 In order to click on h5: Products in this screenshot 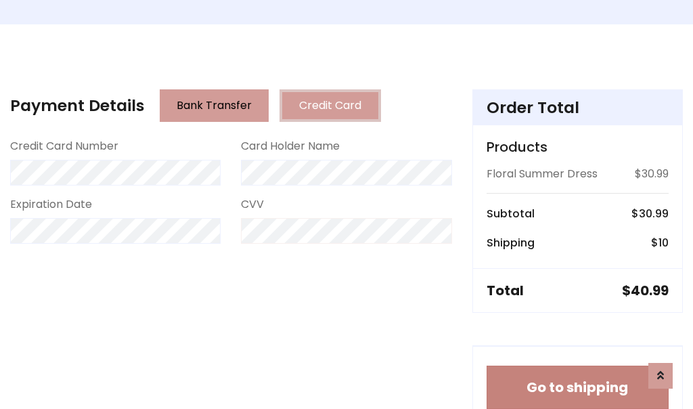, I will do `click(577, 147)`.